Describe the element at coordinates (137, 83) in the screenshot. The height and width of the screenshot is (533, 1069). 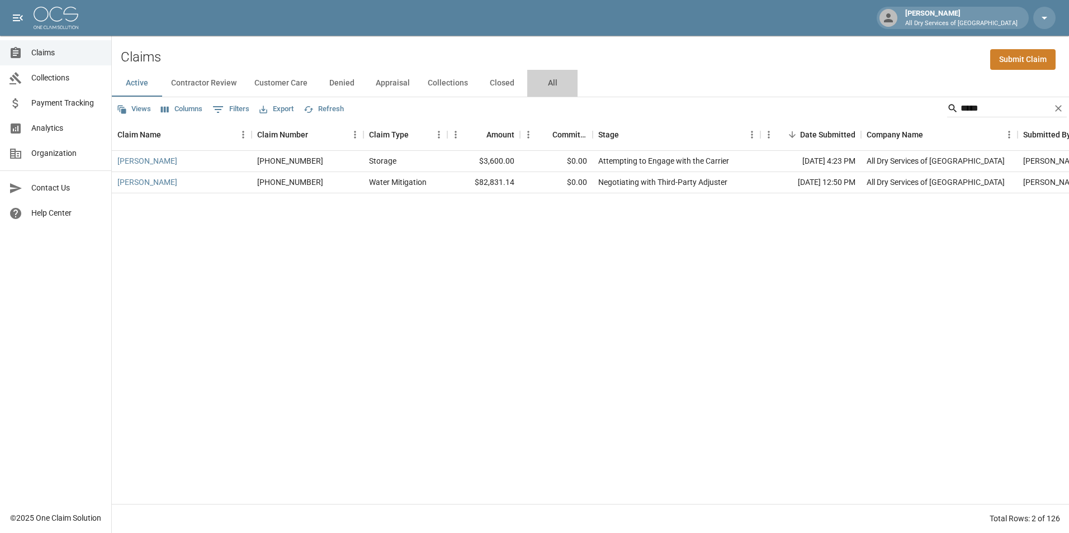
I see `button: Active` at that location.